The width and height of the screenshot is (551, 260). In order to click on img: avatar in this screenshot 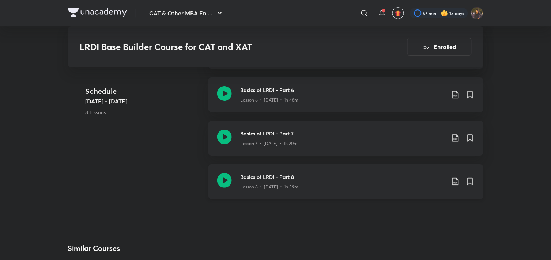, I will do `click(398, 13)`.